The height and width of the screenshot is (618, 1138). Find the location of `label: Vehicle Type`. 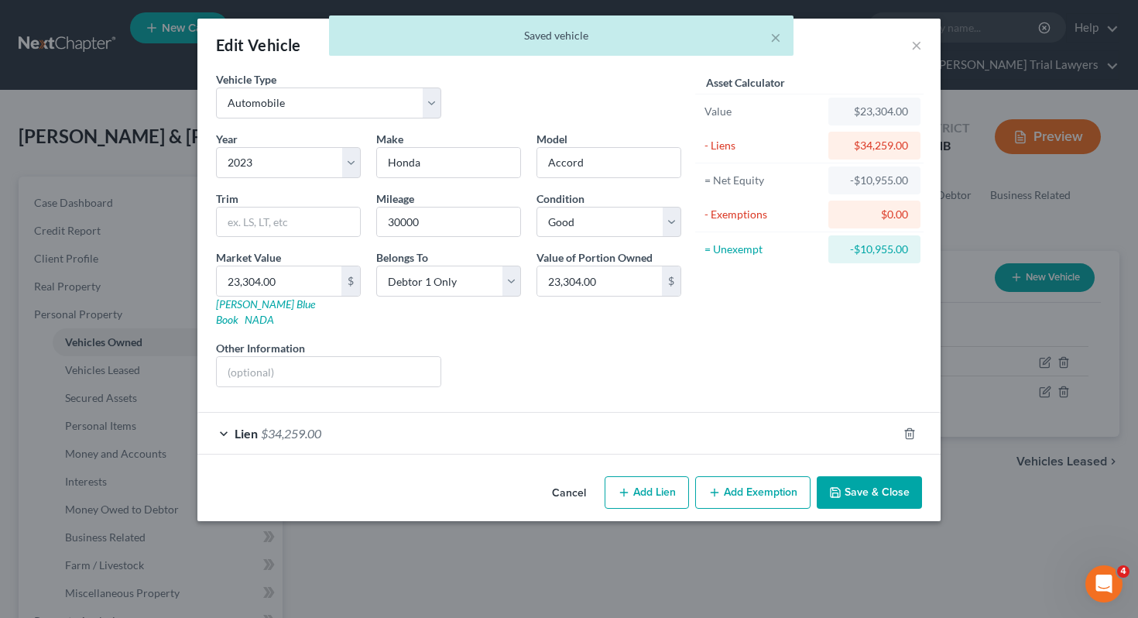

label: Vehicle Type is located at coordinates (246, 79).